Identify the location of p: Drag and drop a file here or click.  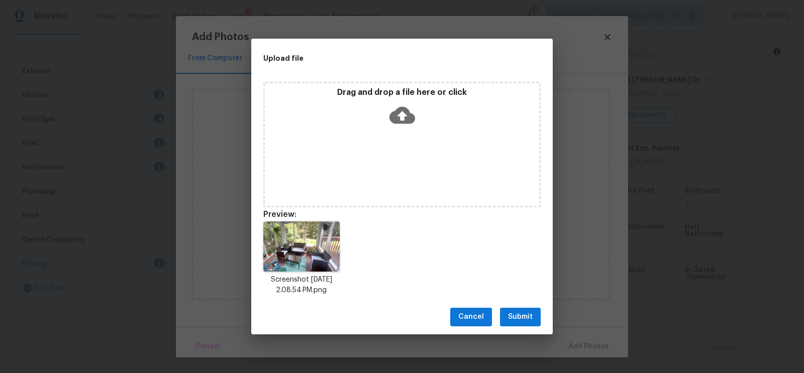
(402, 92).